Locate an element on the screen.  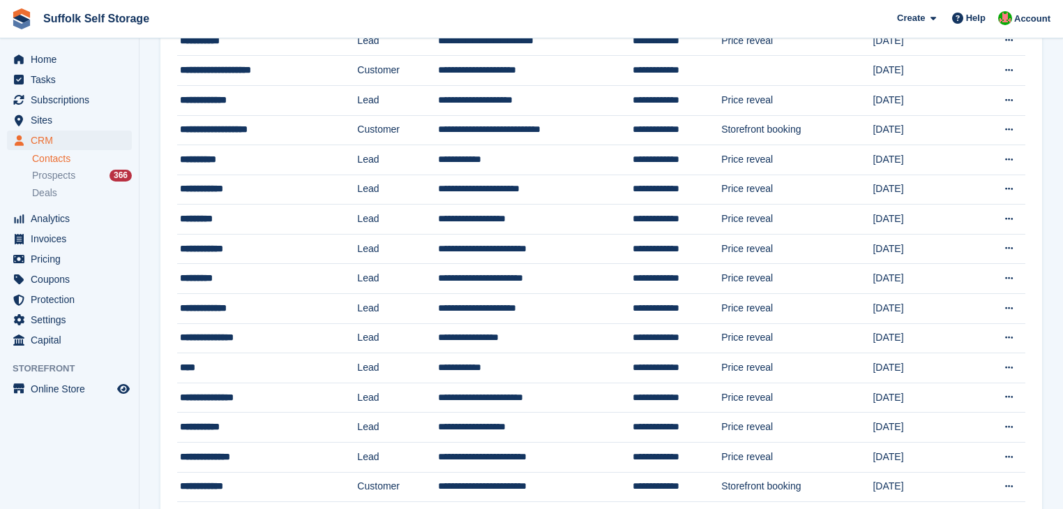
span: Prospects is located at coordinates (54, 175).